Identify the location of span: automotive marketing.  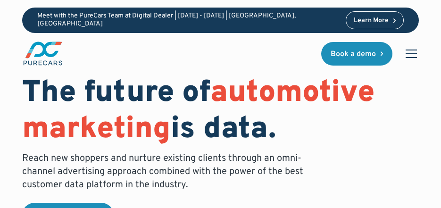
(198, 111).